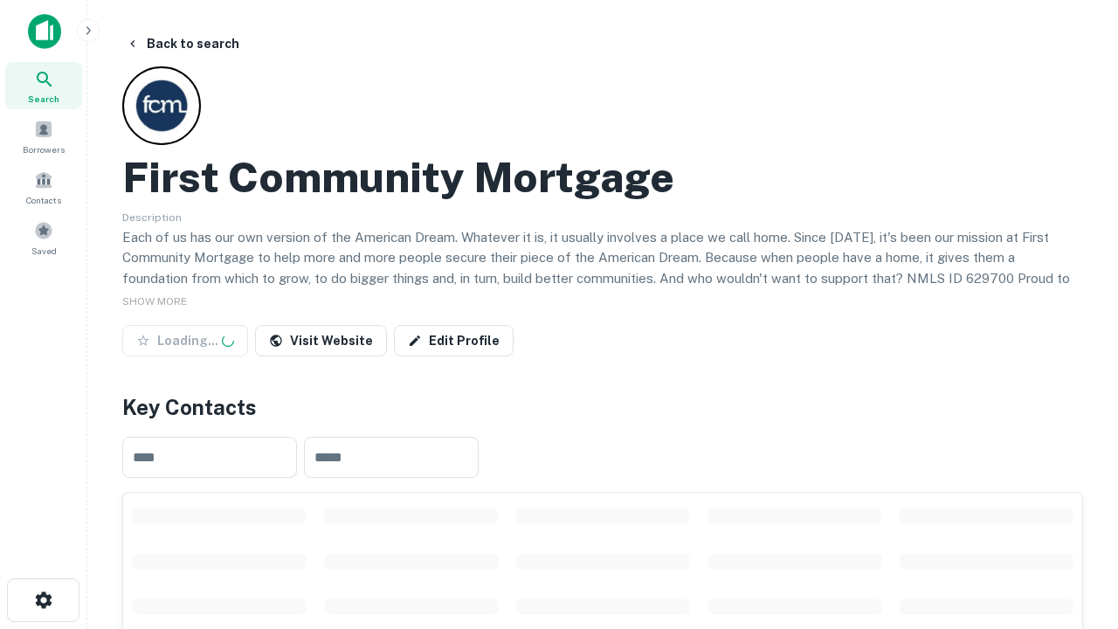  I want to click on a: Edit Profile, so click(453, 341).